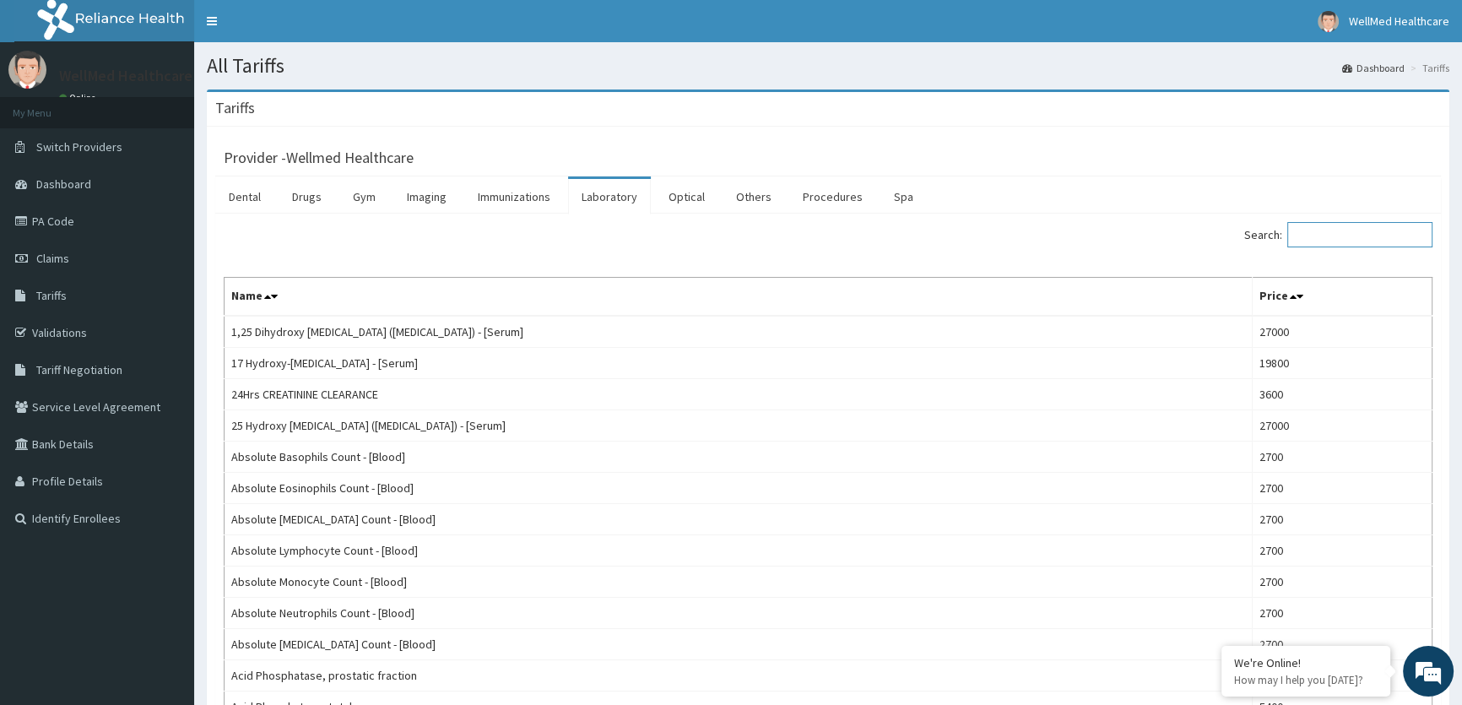 This screenshot has height=705, width=1462. Describe the element at coordinates (1342, 363) in the screenshot. I see `td: 19800` at that location.